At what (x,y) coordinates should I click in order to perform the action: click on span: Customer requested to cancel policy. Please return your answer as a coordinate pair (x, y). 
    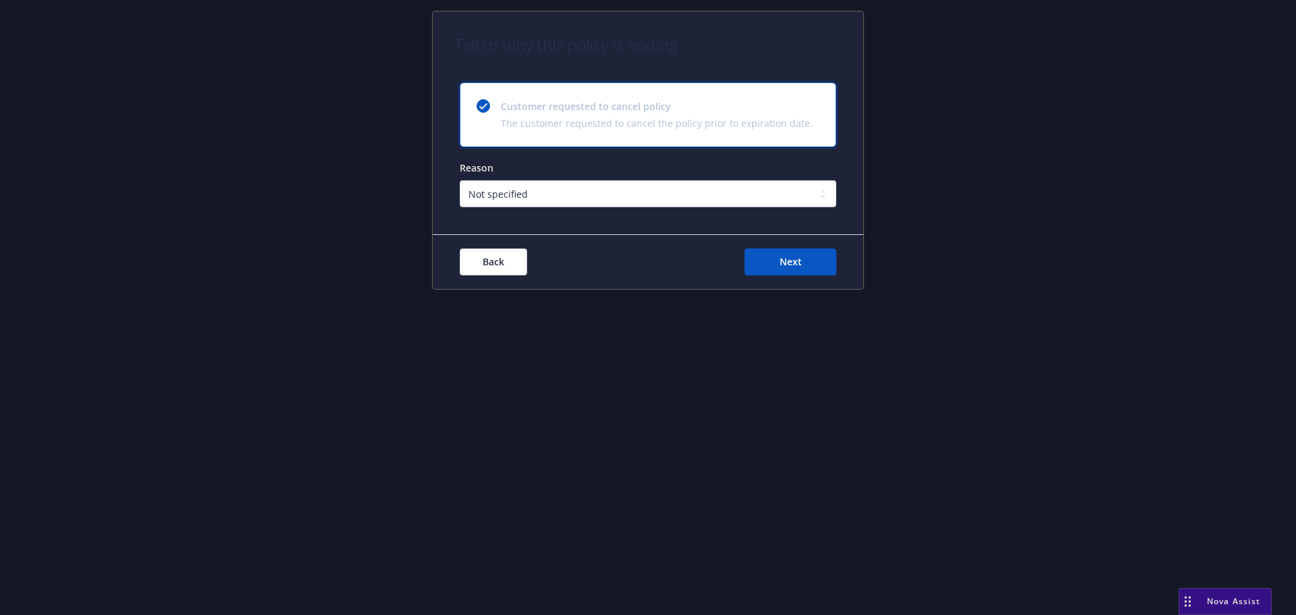
    Looking at the image, I should click on (657, 106).